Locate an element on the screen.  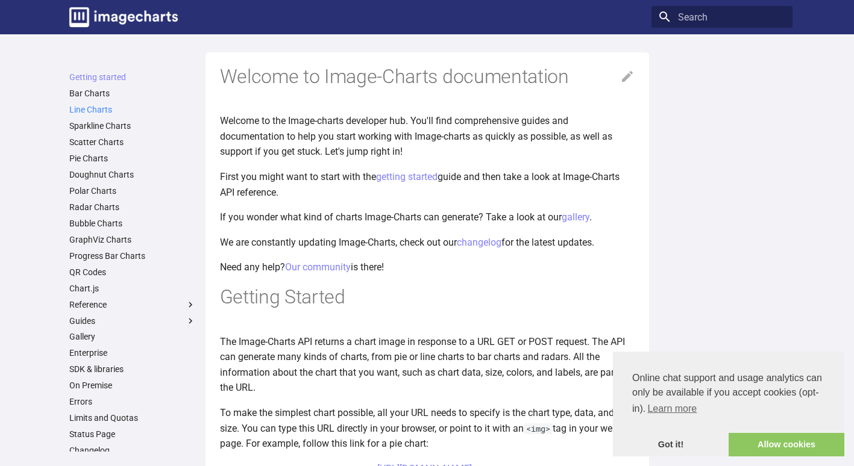
input: Search is located at coordinates (722, 17).